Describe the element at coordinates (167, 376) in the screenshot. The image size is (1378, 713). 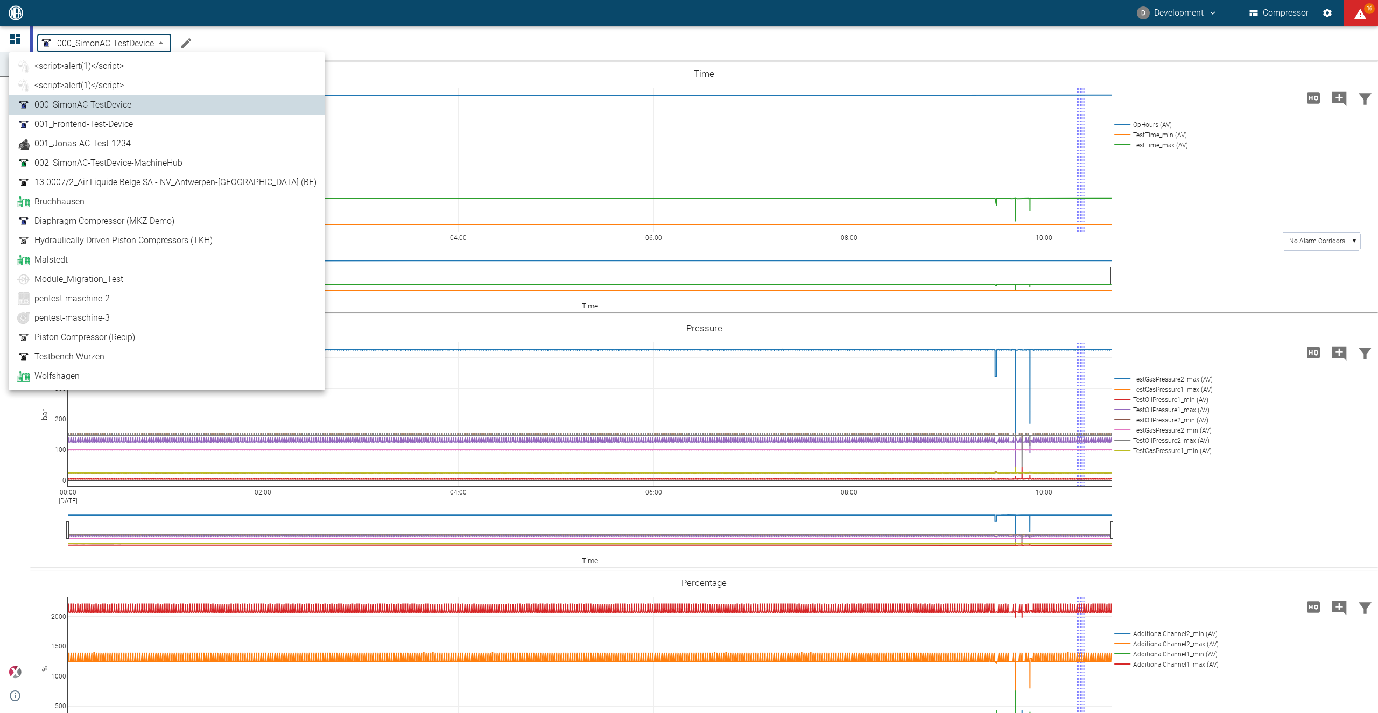
I see `a: Wolfshagen` at that location.